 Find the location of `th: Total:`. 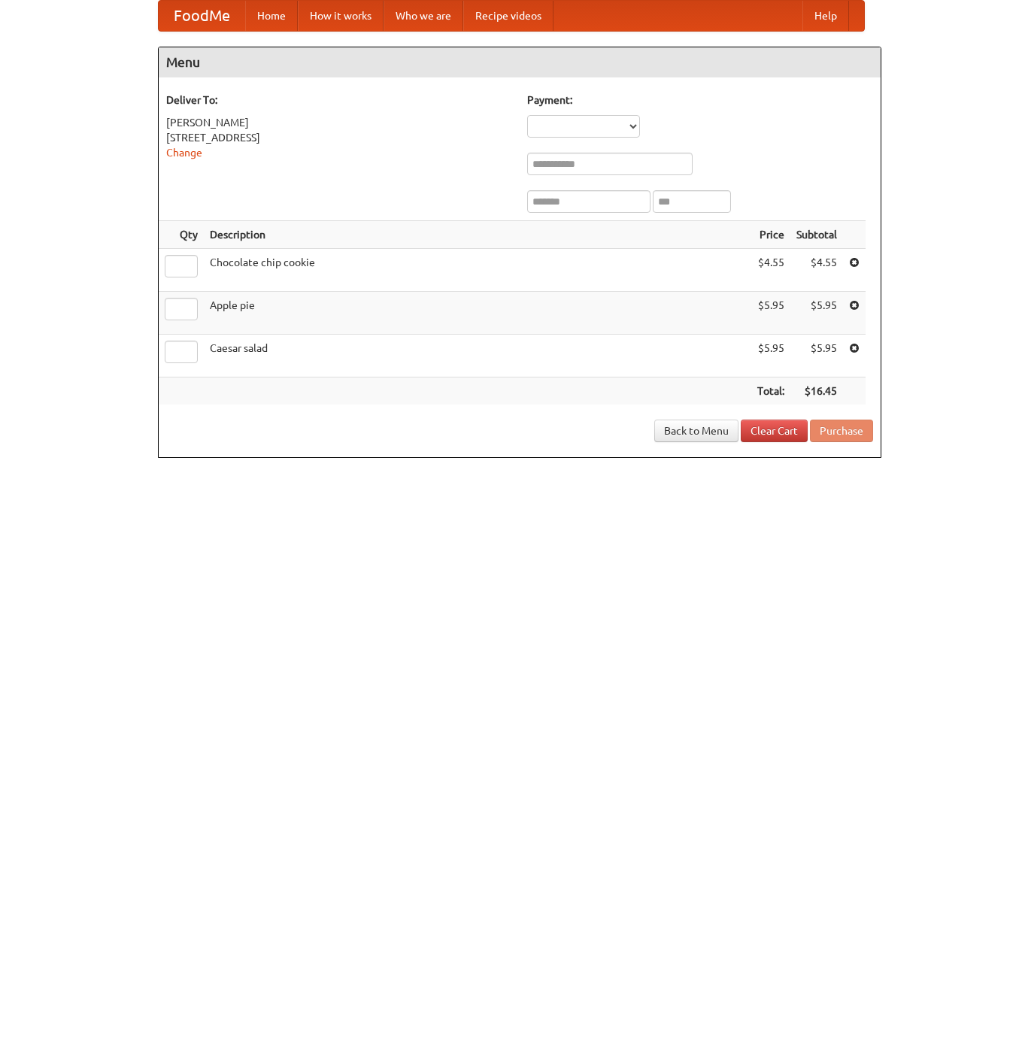

th: Total: is located at coordinates (771, 391).